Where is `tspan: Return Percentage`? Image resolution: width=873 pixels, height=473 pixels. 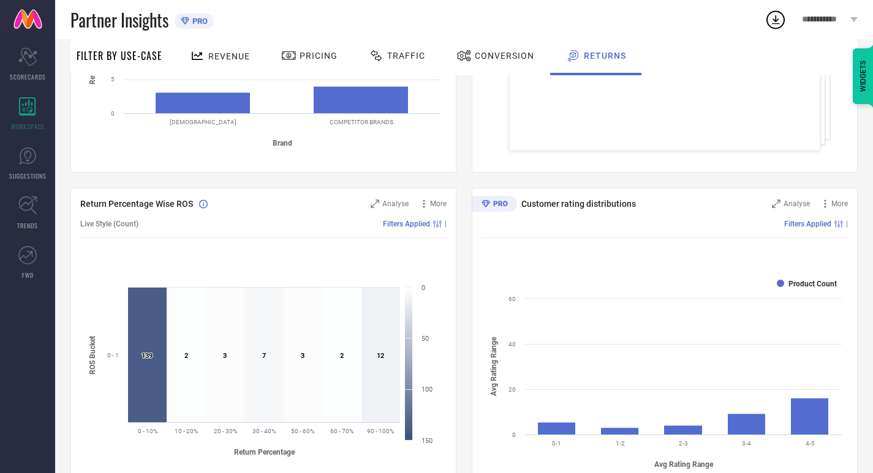
tspan: Return Percentage is located at coordinates (265, 453).